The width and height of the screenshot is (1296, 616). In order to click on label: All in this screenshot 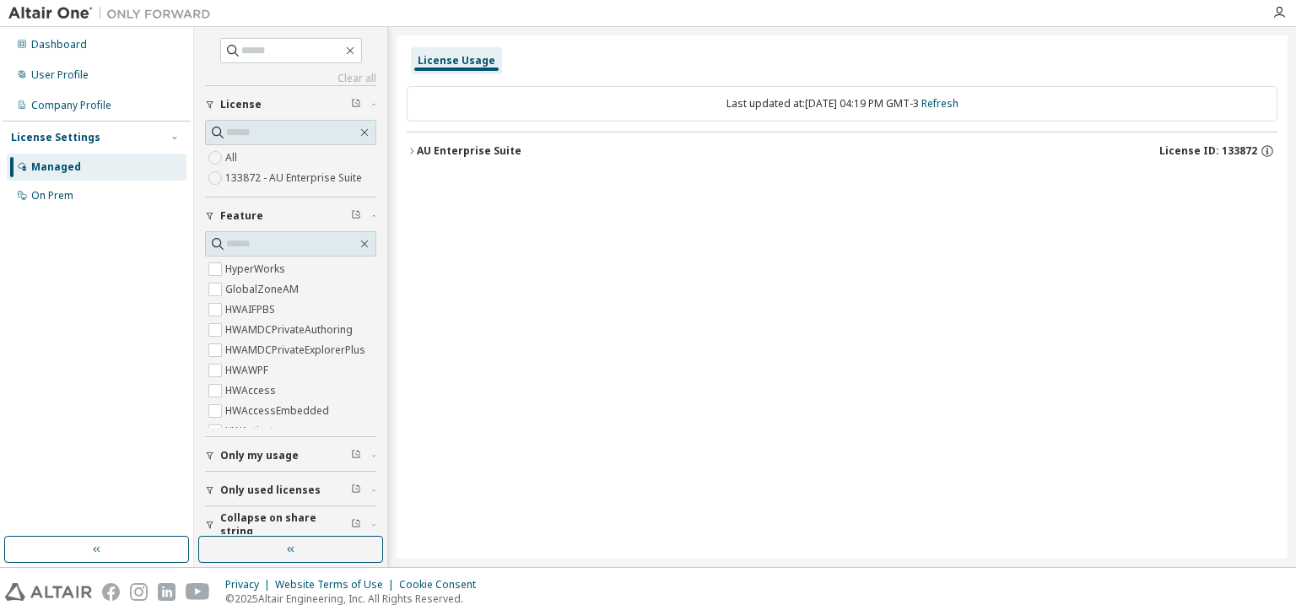, I will do `click(233, 158)`.